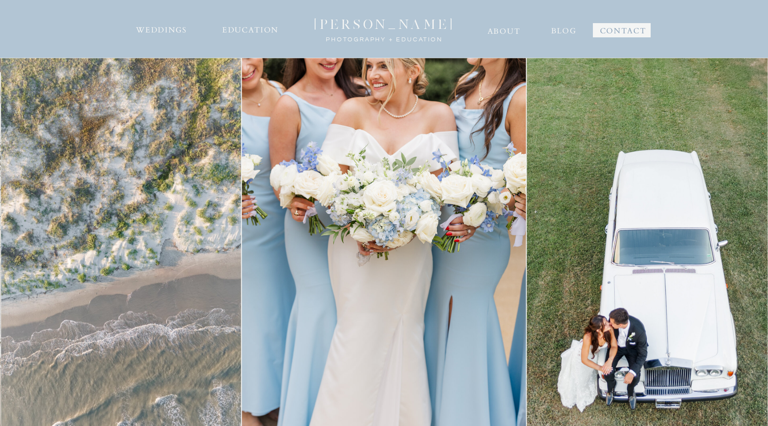  Describe the element at coordinates (161, 29) in the screenshot. I see `nav: WEDDINGS` at that location.